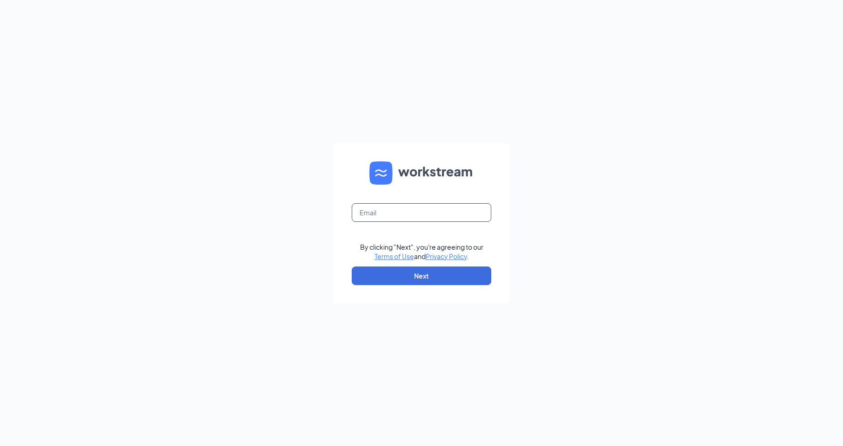 This screenshot has height=446, width=843. I want to click on a: Privacy Policy, so click(446, 256).